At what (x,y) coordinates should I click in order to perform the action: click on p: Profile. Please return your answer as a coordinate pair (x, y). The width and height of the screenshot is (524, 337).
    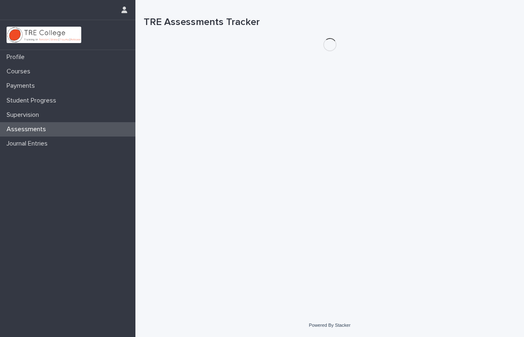
    Looking at the image, I should click on (17, 57).